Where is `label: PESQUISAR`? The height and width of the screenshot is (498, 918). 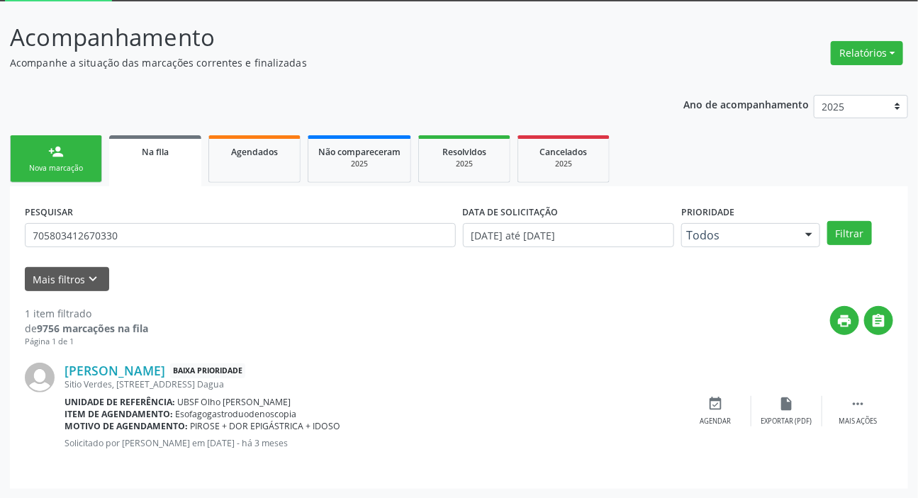
label: PESQUISAR is located at coordinates (49, 212).